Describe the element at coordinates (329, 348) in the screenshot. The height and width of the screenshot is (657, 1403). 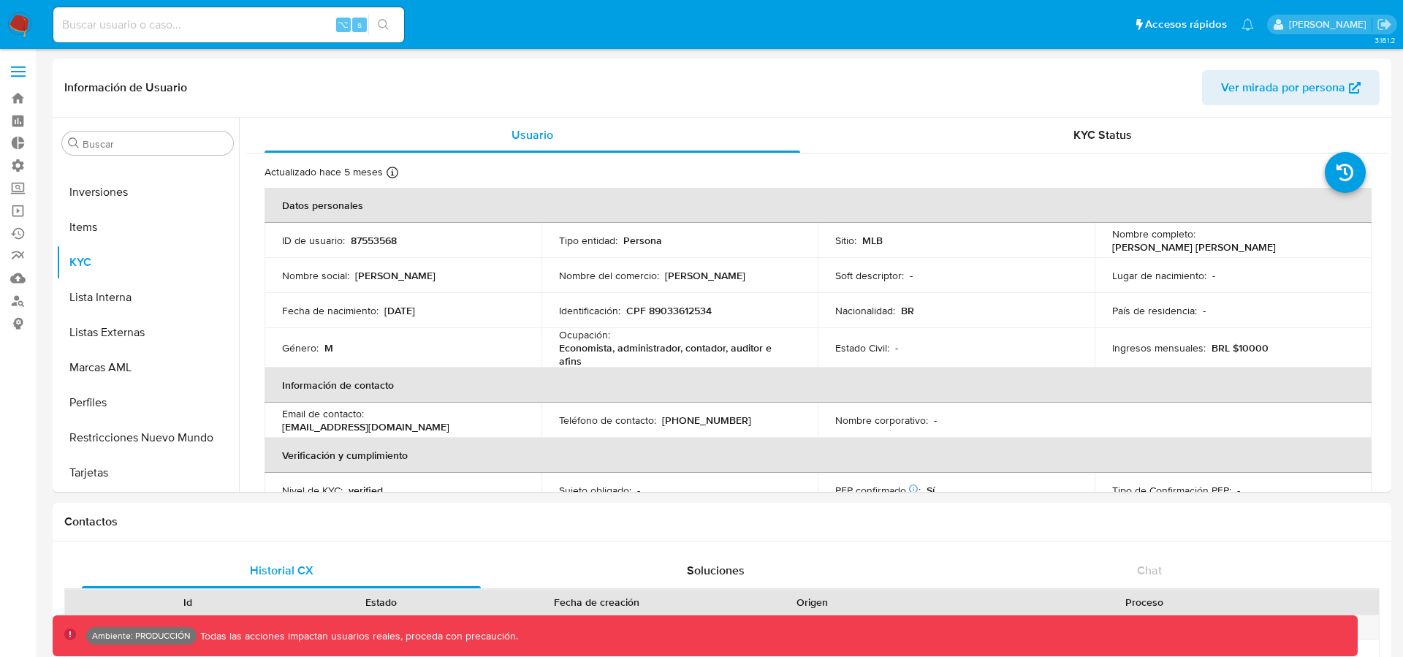
I see `p: M` at that location.